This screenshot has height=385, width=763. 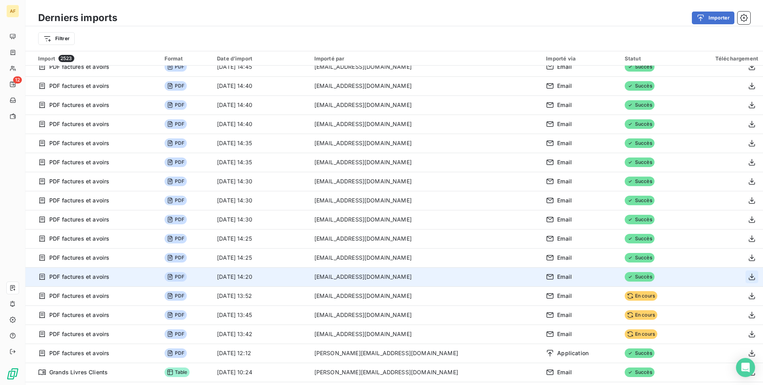 What do you see at coordinates (723, 58) in the screenshot?
I see `div: Téléchargement` at bounding box center [723, 58].